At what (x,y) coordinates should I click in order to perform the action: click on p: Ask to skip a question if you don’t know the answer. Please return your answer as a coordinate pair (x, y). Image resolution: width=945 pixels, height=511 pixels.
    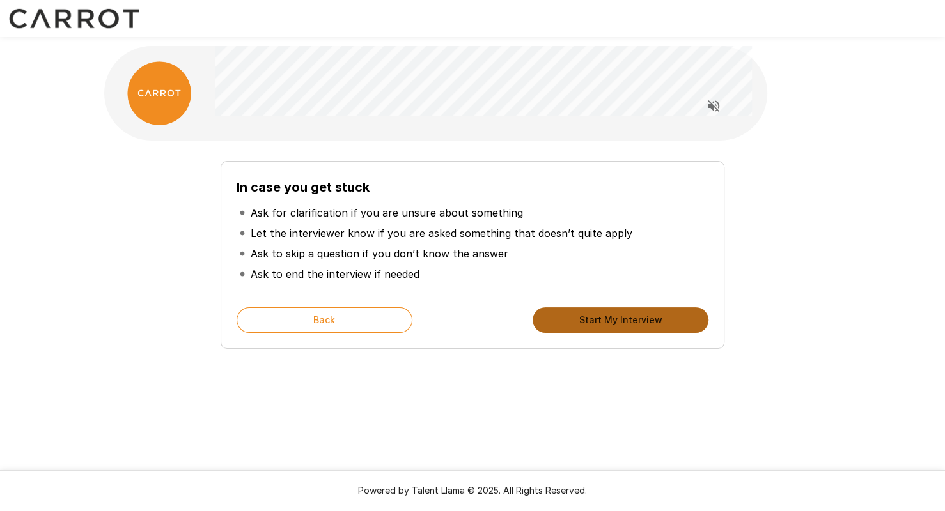
    Looking at the image, I should click on (379, 254).